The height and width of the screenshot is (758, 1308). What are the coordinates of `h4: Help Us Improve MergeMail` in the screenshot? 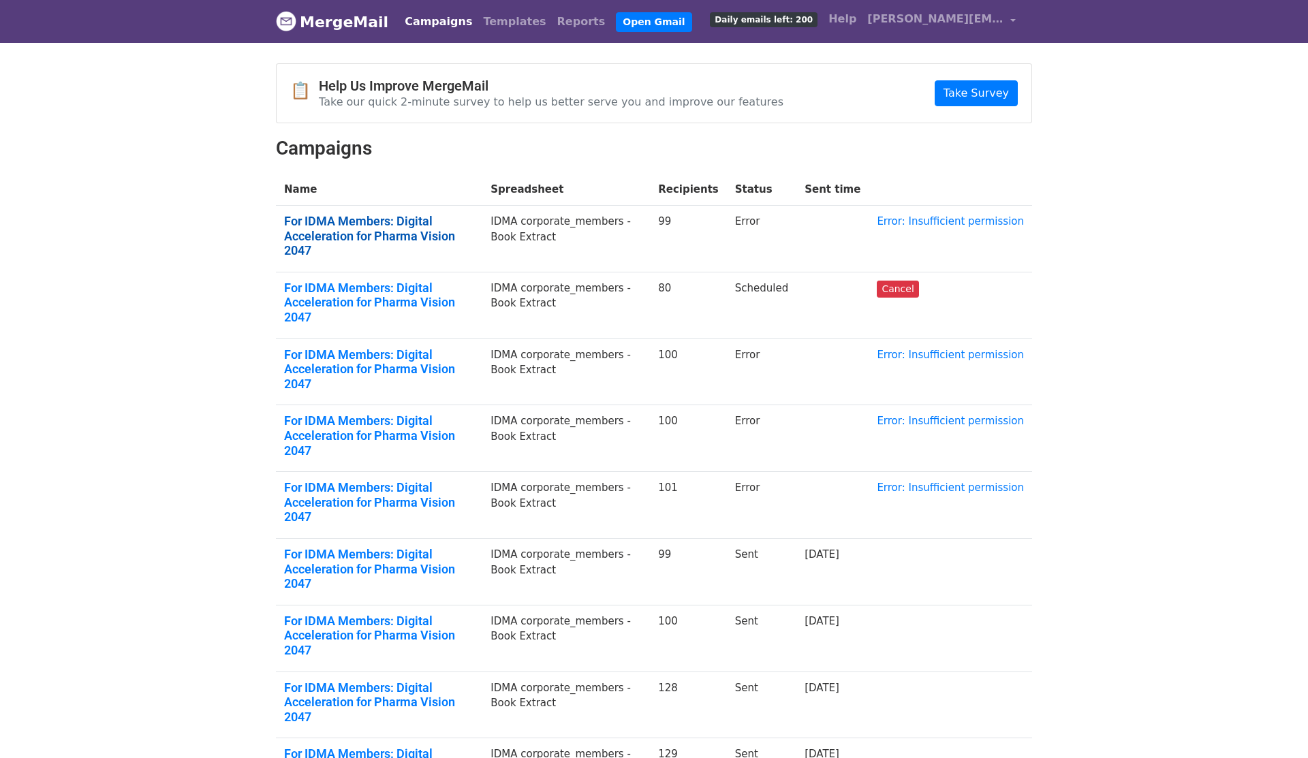 It's located at (551, 86).